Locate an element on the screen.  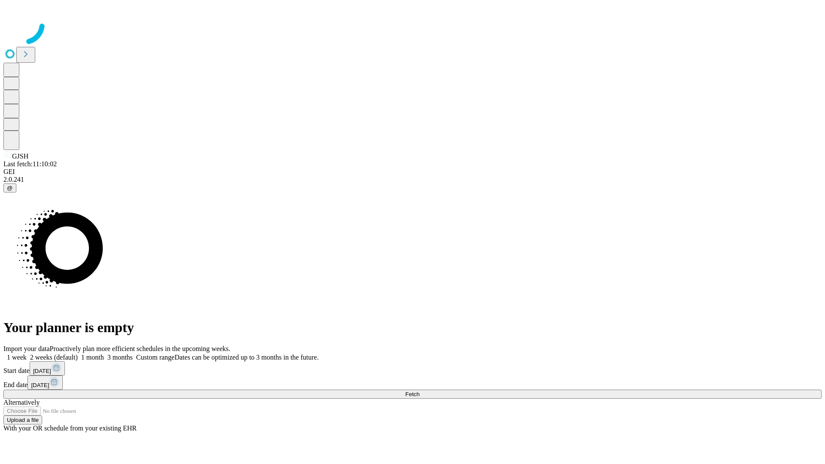
h1: Your planner is empty is located at coordinates (413, 327).